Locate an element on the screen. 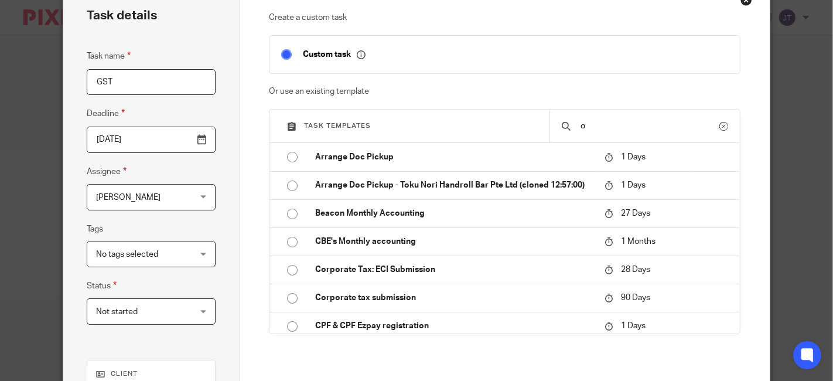  p: Client is located at coordinates (151, 374).